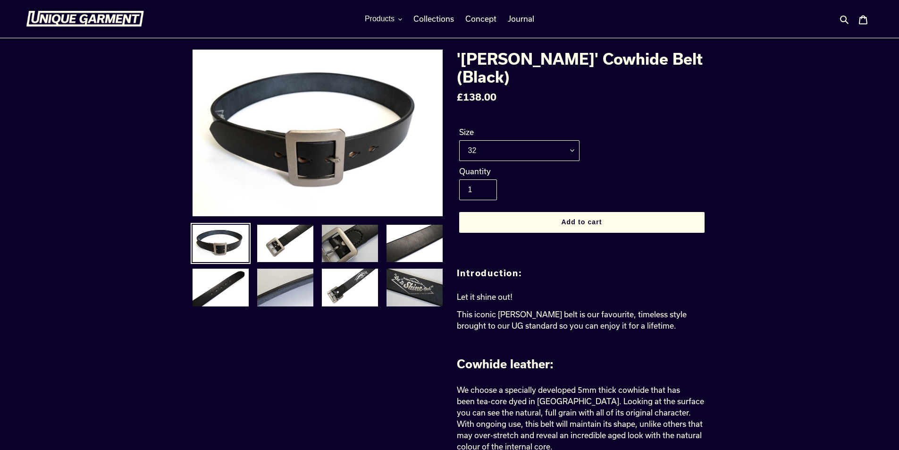  Describe the element at coordinates (505, 363) in the screenshot. I see `span: Cowhide leather:` at that location.